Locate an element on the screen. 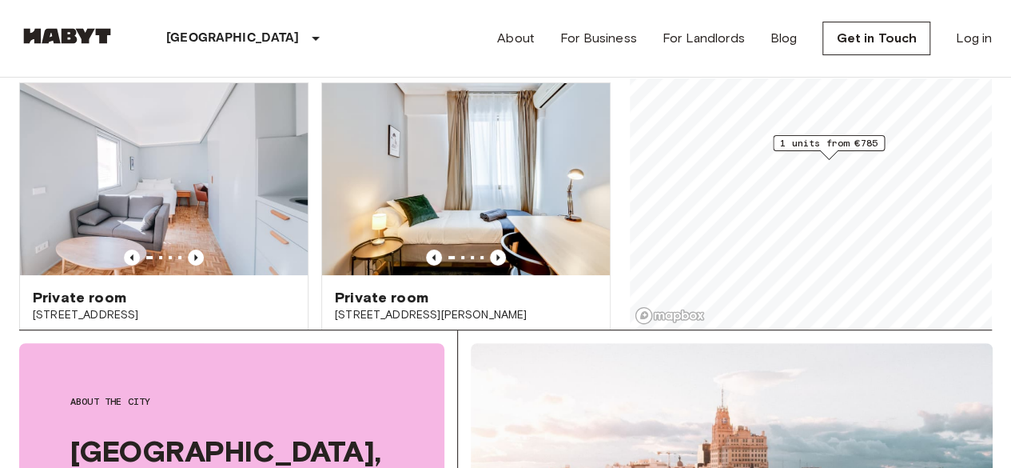 Image resolution: width=1011 pixels, height=468 pixels. img: Habyt is located at coordinates (67, 36).